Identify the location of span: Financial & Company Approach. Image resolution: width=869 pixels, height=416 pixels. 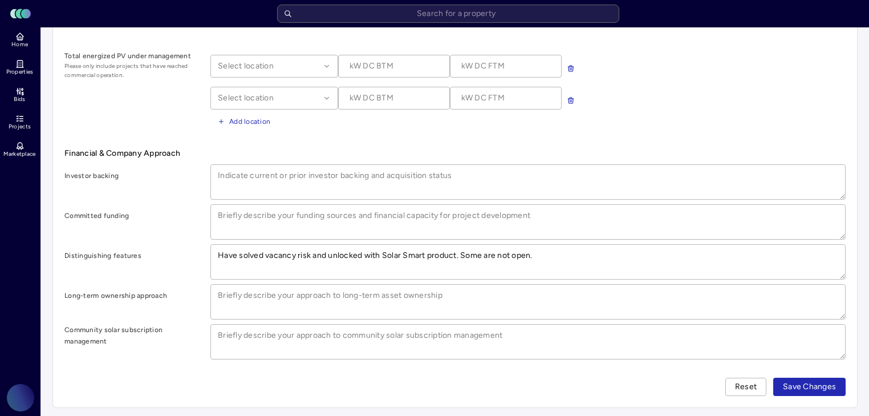
(455, 153).